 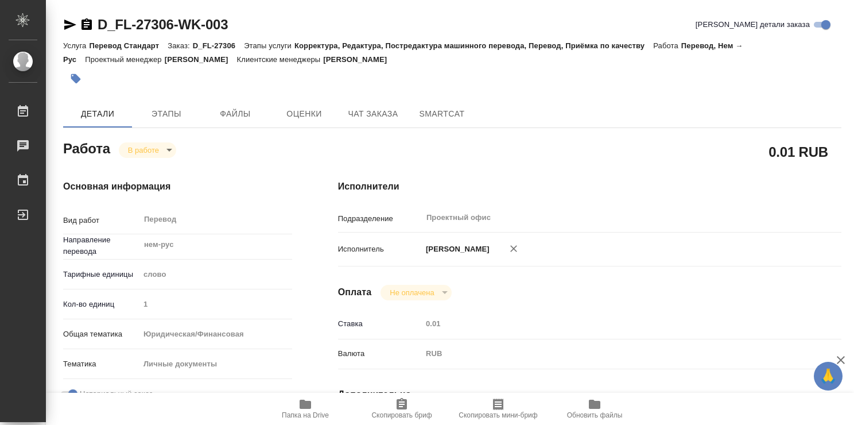 I want to click on p: Вид работ, so click(x=101, y=220).